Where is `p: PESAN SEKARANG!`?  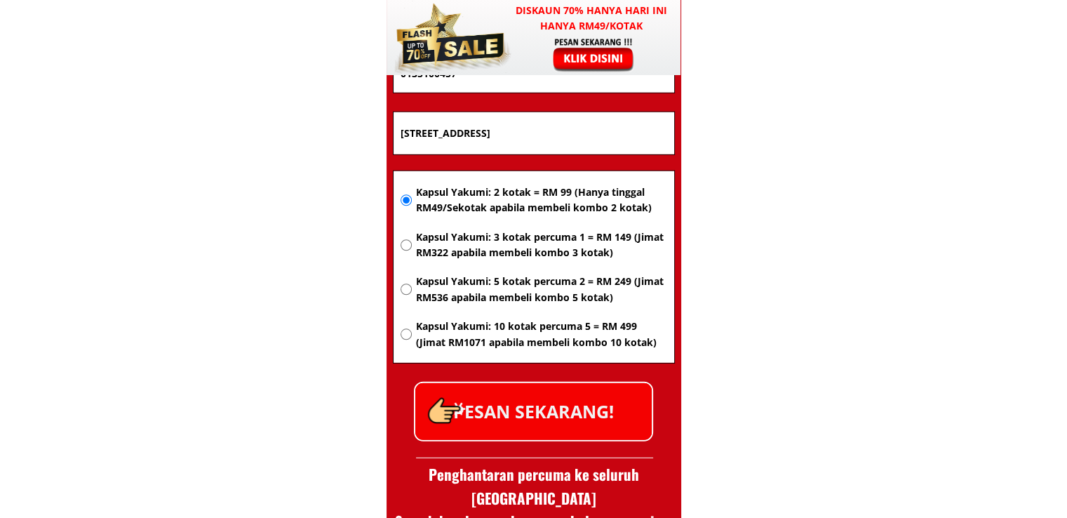
p: PESAN SEKARANG! is located at coordinates (533, 411).